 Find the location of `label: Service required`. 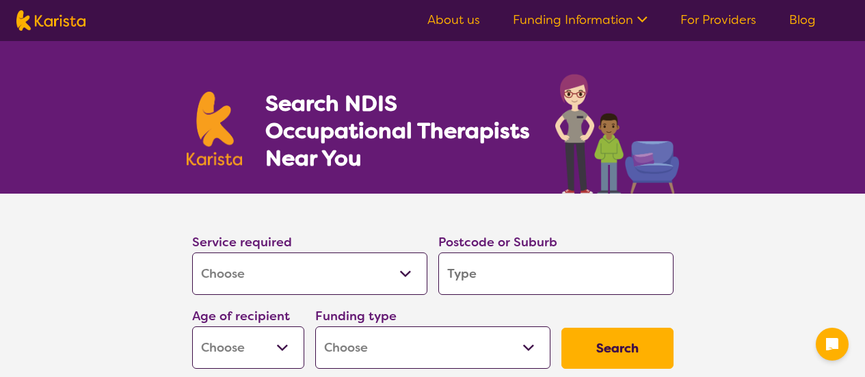

label: Service required is located at coordinates (242, 242).